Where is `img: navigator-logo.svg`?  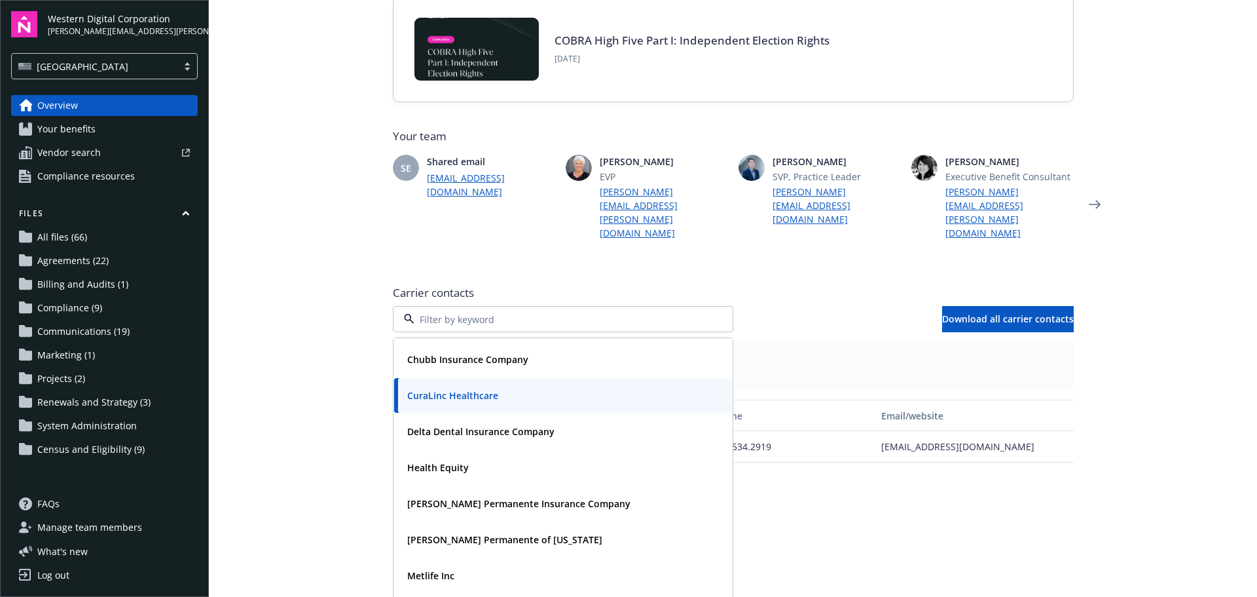
img: navigator-logo.svg is located at coordinates (24, 24).